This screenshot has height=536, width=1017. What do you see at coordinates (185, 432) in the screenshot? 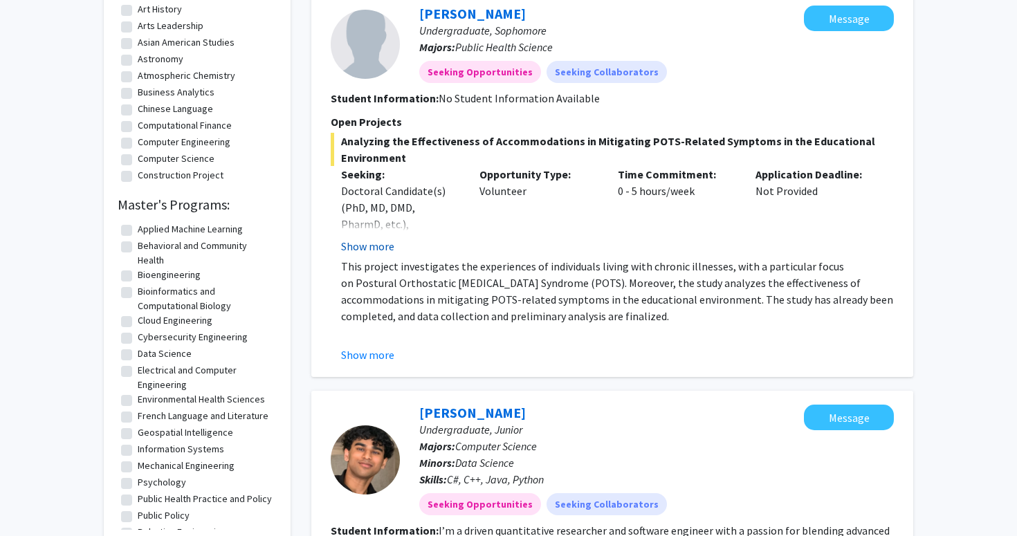
I see `label: Geospatial Intelligence` at bounding box center [185, 432].